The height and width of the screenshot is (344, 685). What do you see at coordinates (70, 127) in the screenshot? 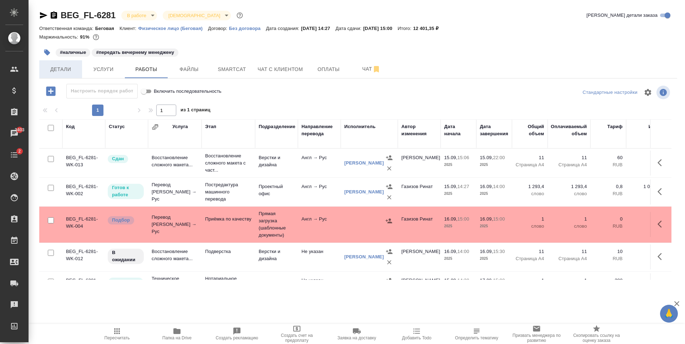
I see `div: Код` at bounding box center [70, 127].